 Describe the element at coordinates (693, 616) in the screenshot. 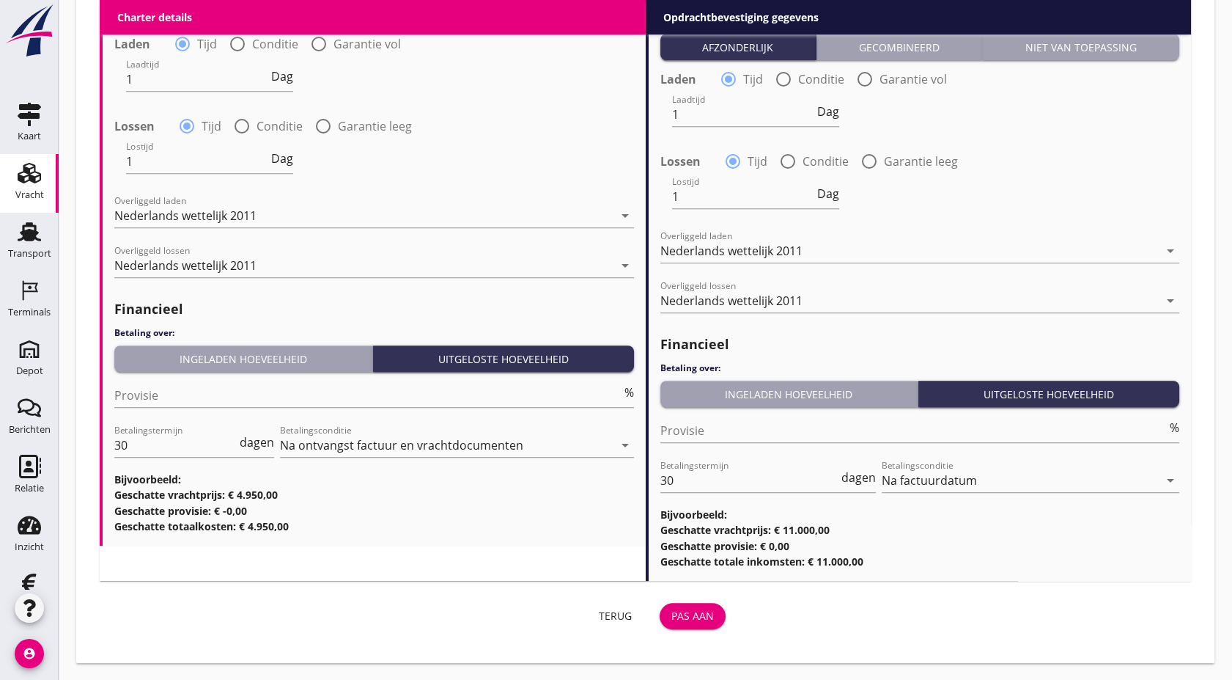

I see `button: Pas aan` at that location.